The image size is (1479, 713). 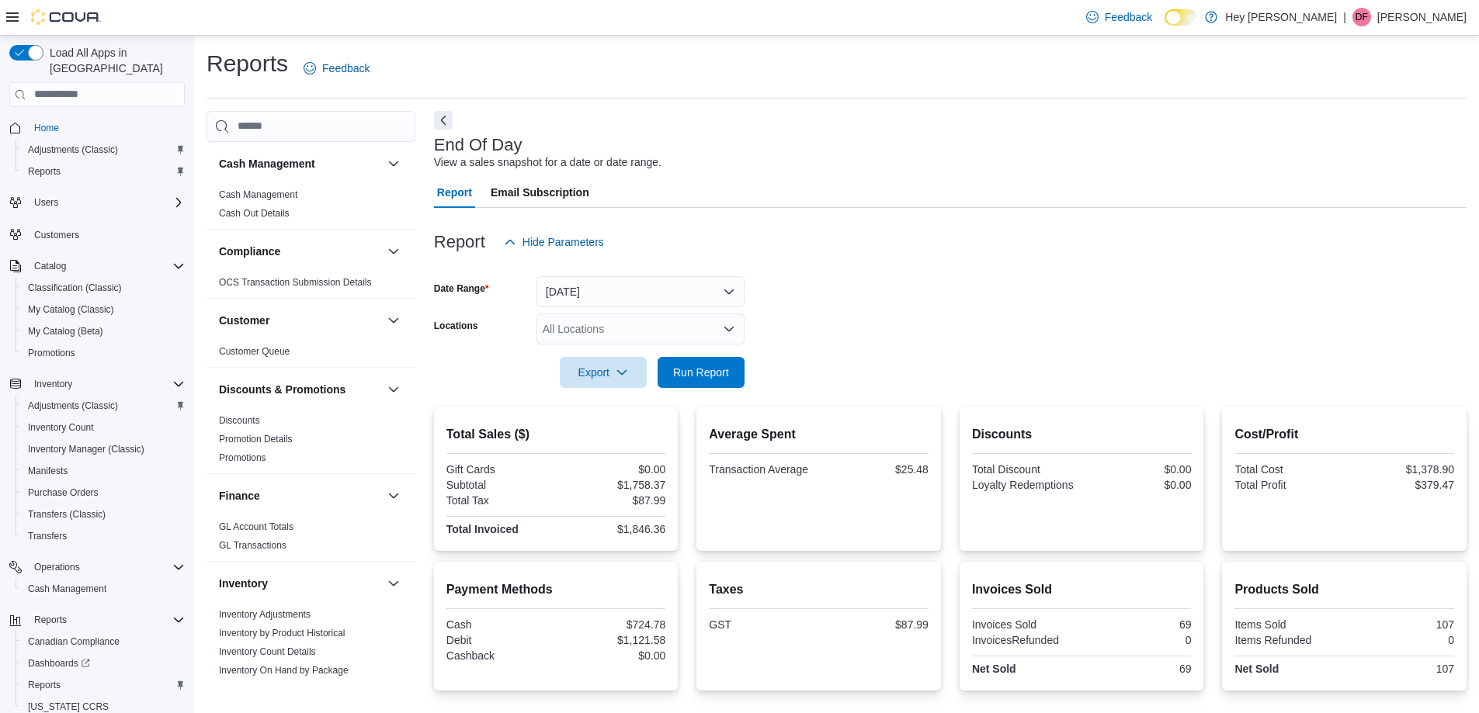 I want to click on button: Export, so click(x=603, y=373).